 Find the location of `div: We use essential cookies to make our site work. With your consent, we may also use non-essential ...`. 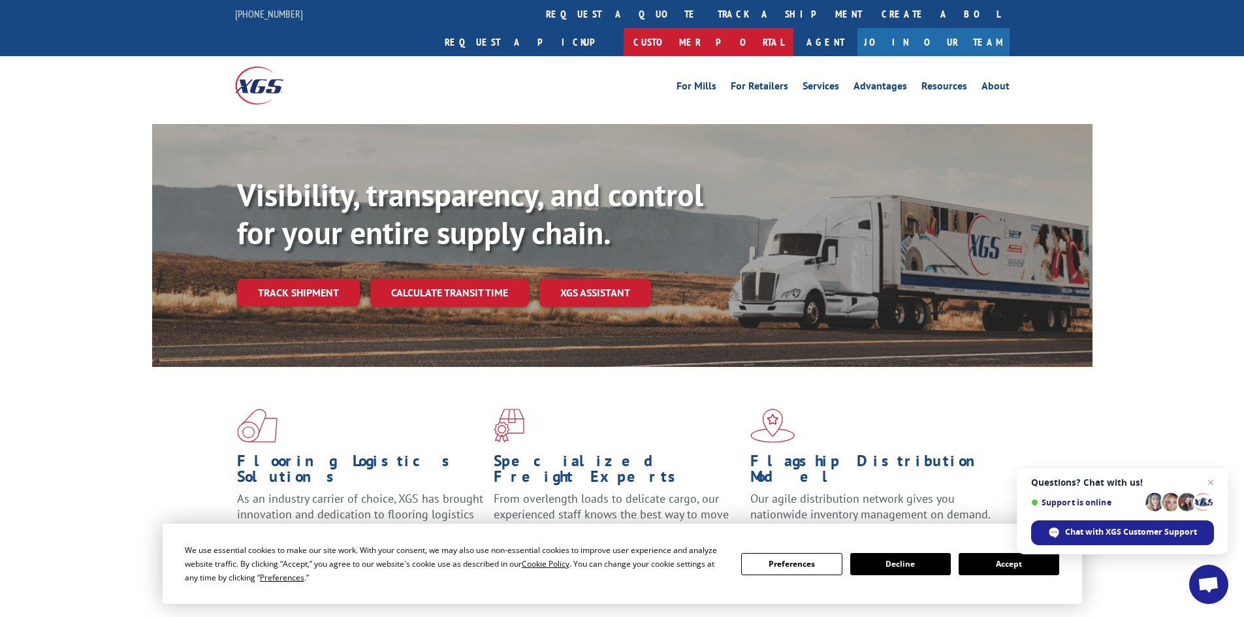

div: We use essential cookies to make our site work. With your consent, we may also use non-essential ... is located at coordinates (455, 564).